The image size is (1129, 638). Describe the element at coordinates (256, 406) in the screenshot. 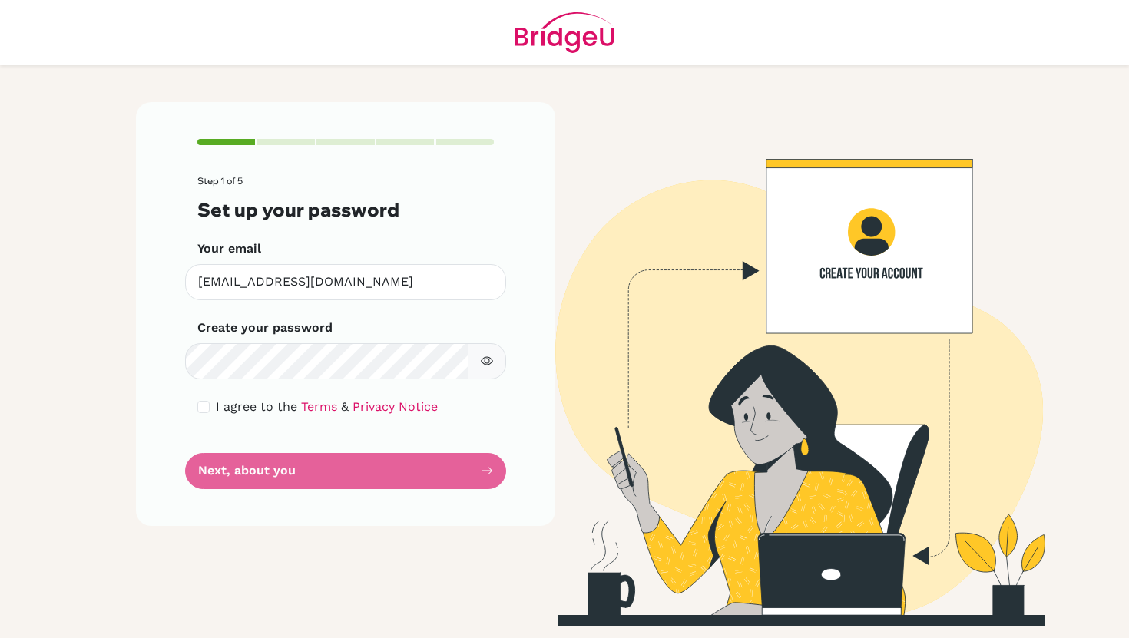

I see `span: I agree to the` at that location.